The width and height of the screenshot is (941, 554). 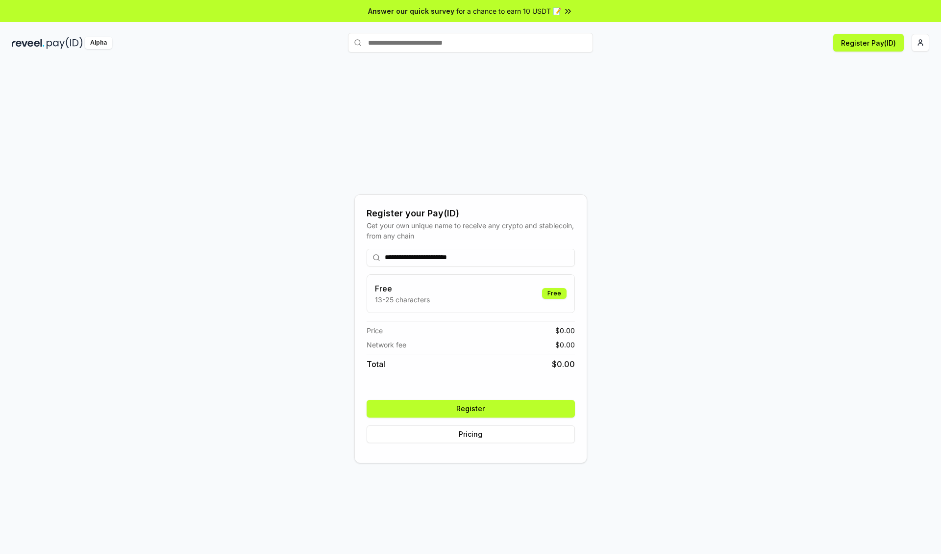 What do you see at coordinates (375, 330) in the screenshot?
I see `span: Price` at bounding box center [375, 330].